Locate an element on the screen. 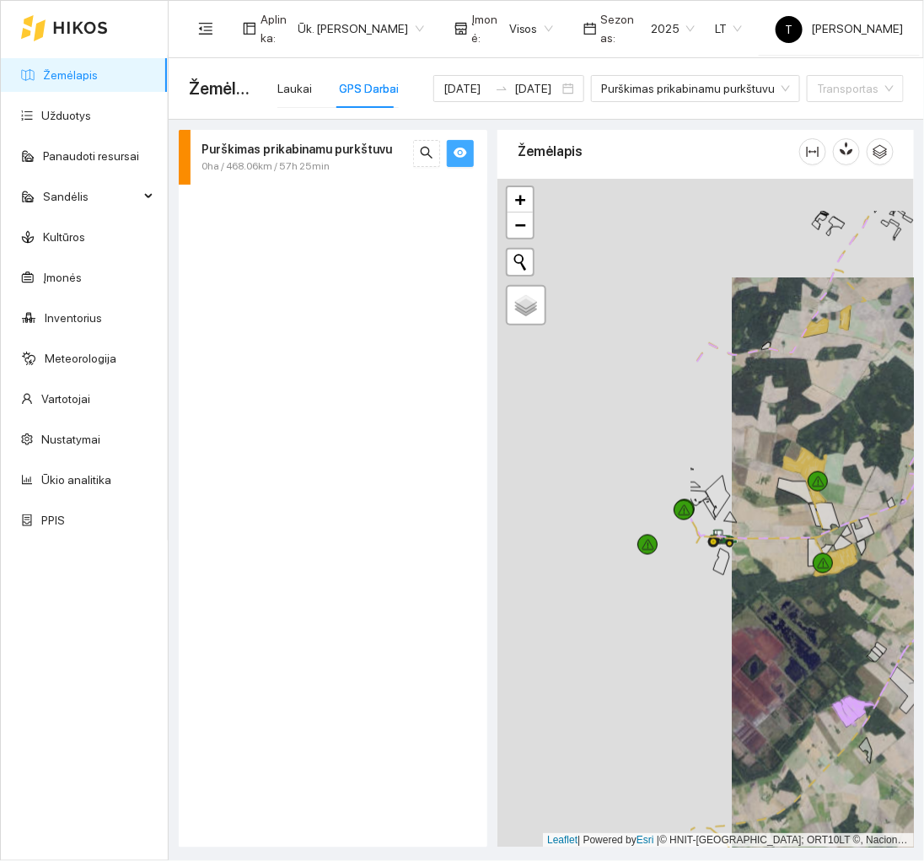  span: Žemėlapis is located at coordinates (223, 89).